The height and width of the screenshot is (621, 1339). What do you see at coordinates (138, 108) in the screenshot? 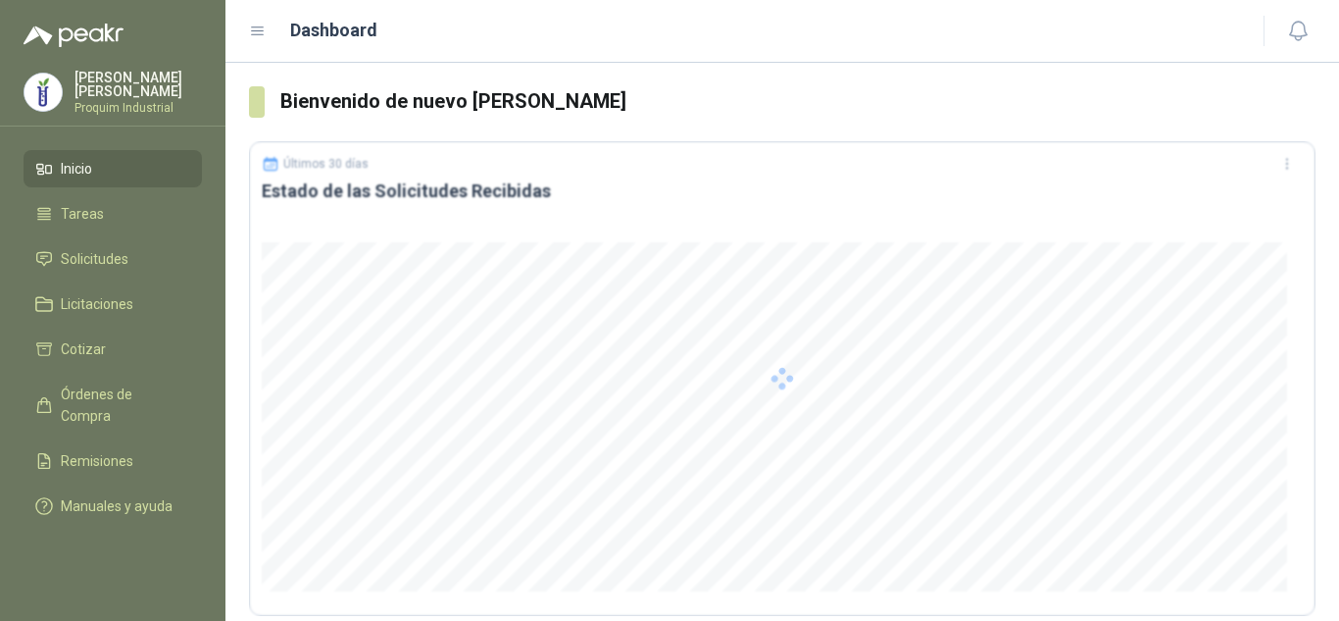
I see `p: Proquim Industrial` at bounding box center [138, 108].